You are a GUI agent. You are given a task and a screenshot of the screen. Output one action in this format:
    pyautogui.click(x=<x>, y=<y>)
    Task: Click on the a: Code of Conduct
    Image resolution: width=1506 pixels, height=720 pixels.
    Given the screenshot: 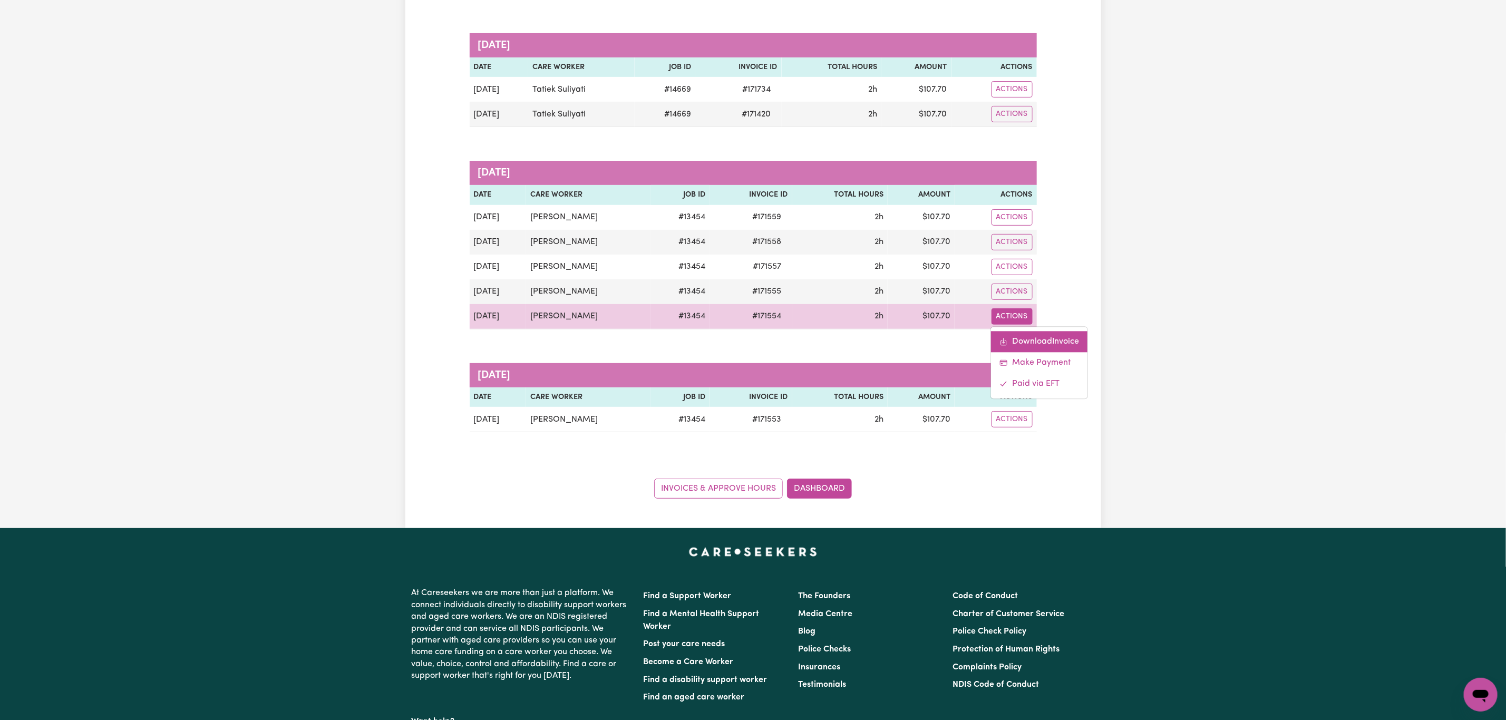 What is the action you would take?
    pyautogui.click(x=985, y=596)
    